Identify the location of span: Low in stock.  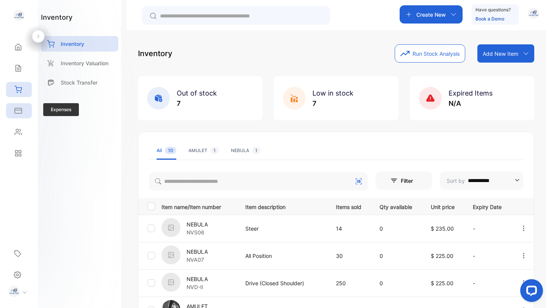
(333, 93).